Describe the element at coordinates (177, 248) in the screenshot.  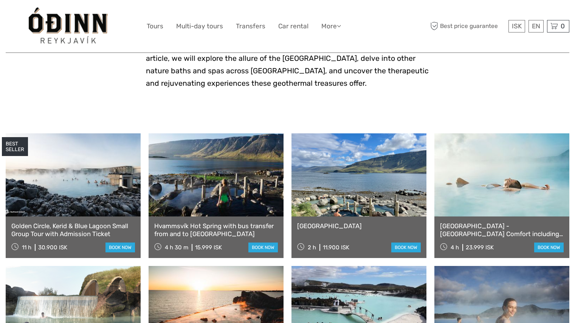
I see `span: 4 h 30 m` at that location.